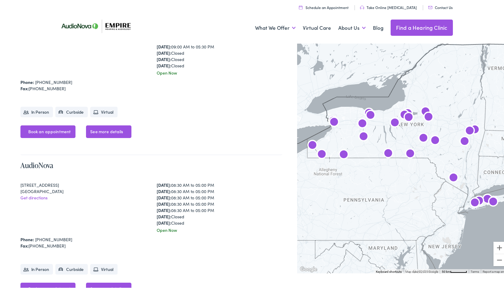 The height and width of the screenshot is (289, 504). I want to click on img: Google, so click(309, 268).